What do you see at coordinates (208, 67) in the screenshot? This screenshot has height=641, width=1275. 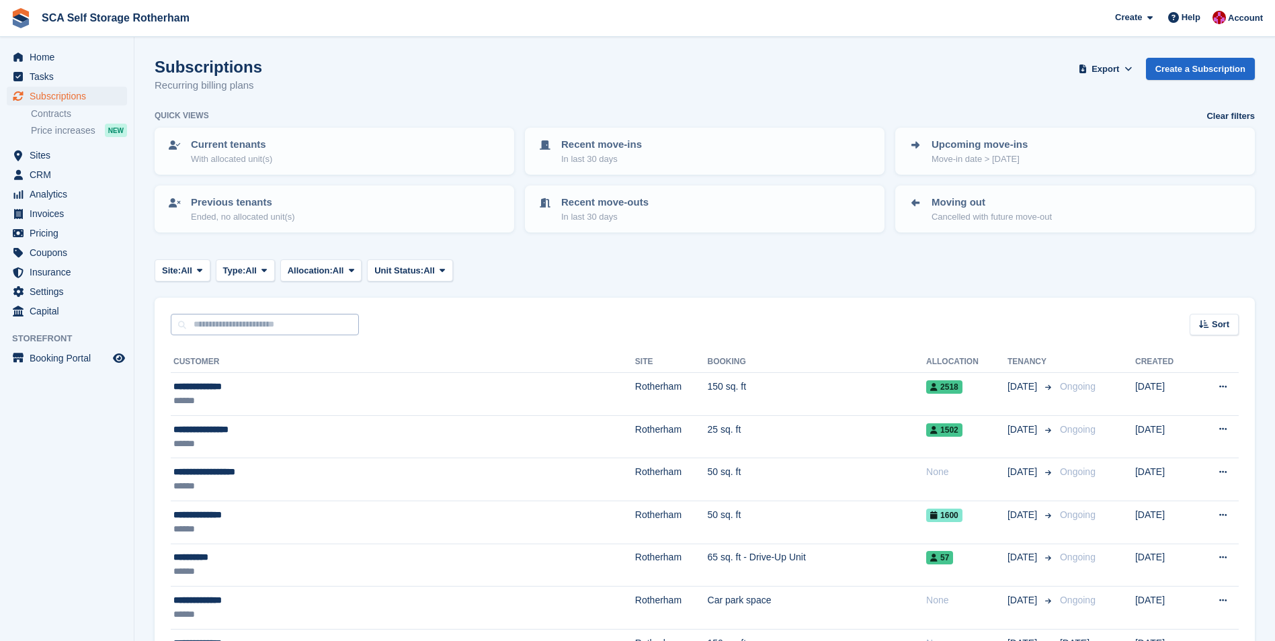 I see `h1: Subscriptions` at bounding box center [208, 67].